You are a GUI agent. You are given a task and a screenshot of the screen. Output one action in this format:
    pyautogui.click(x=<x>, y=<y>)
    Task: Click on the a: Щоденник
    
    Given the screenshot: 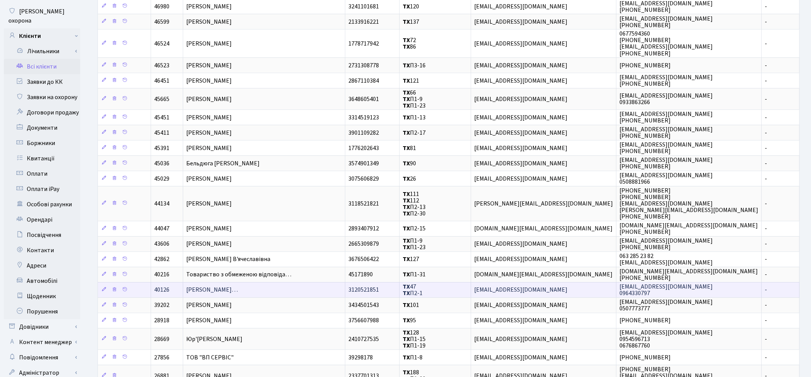 What is the action you would take?
    pyautogui.click(x=42, y=296)
    